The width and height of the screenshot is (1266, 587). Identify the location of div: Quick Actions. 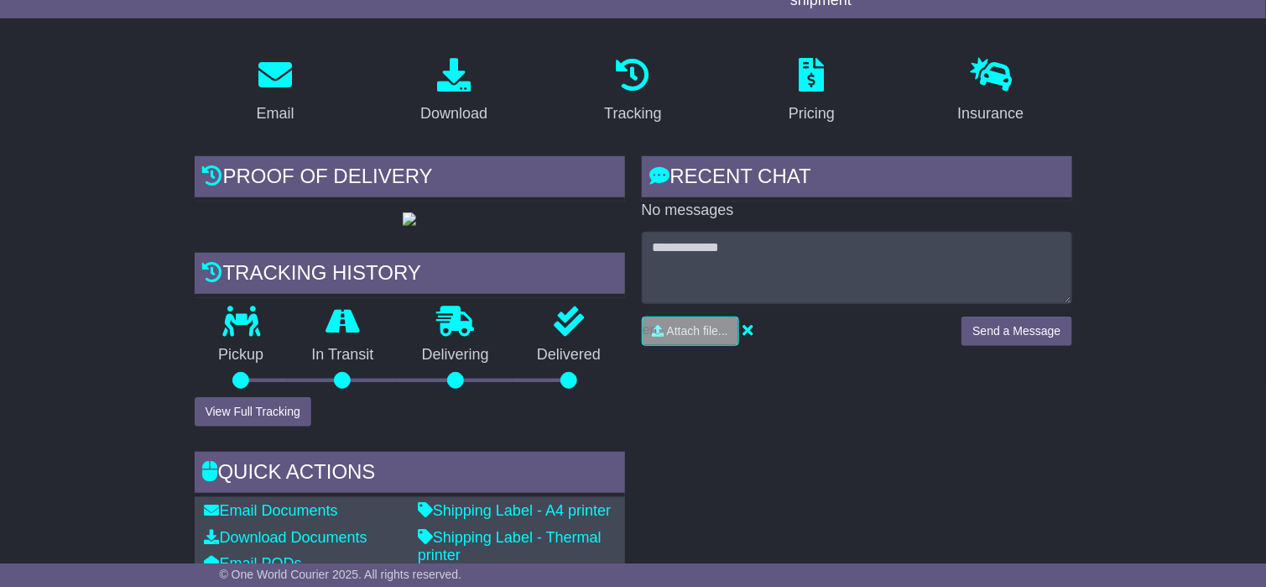
(410, 474).